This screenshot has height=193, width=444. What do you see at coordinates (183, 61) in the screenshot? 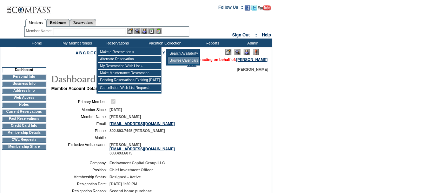
I see `td: Browse Calendars` at bounding box center [183, 61].